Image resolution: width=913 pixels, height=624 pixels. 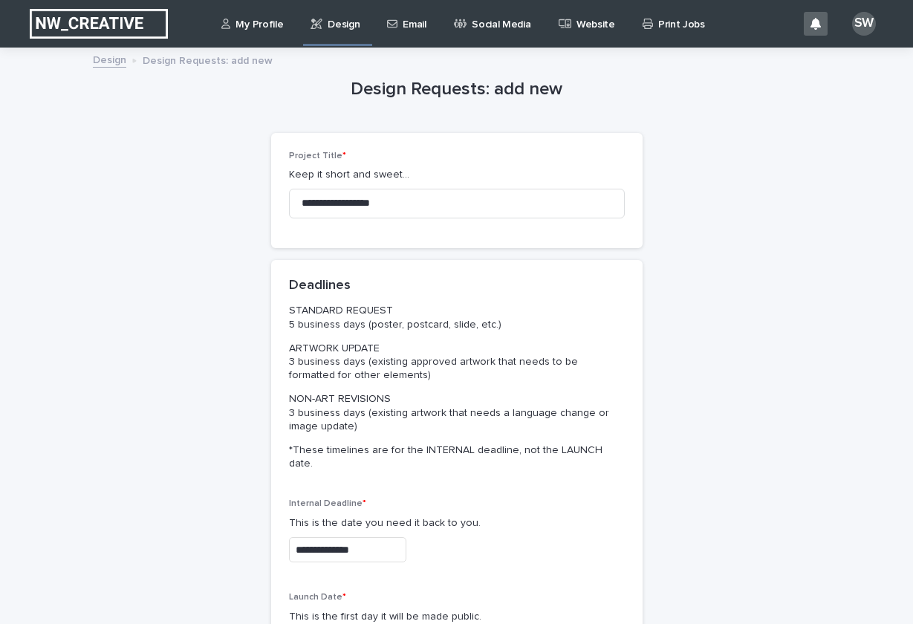 What do you see at coordinates (457, 175) in the screenshot?
I see `p: Keep it short and sweet...` at bounding box center [457, 175].